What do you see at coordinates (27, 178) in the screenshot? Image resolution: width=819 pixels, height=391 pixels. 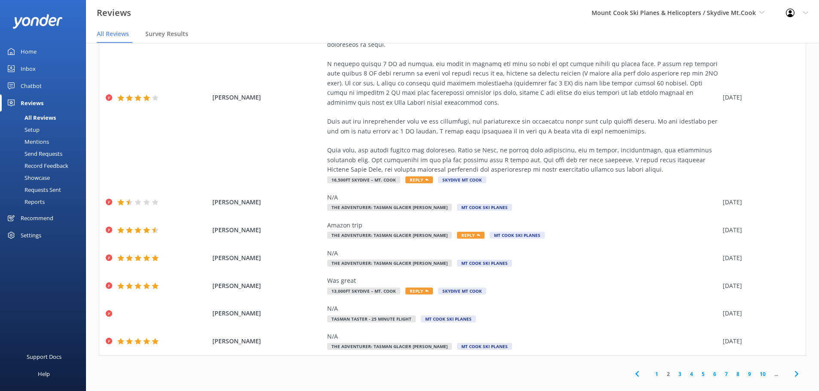 I see `div: Showcase` at bounding box center [27, 178].